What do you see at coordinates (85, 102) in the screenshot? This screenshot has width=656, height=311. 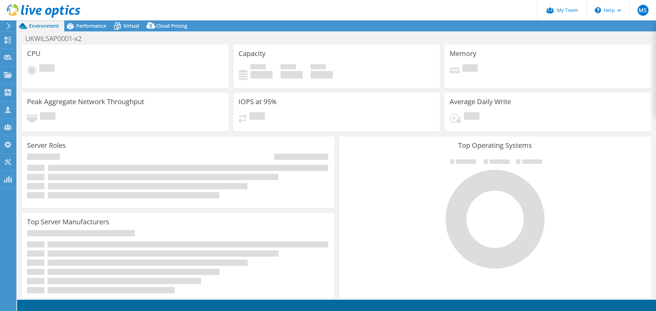 I see `h3: Peak Aggregate Network Throughput` at bounding box center [85, 102].